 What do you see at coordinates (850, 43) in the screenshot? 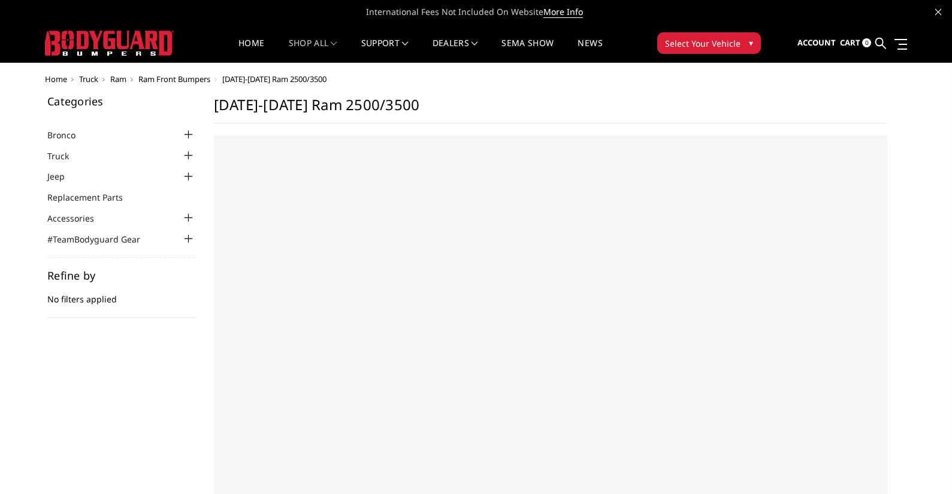
I see `span: Cart` at bounding box center [850, 43].